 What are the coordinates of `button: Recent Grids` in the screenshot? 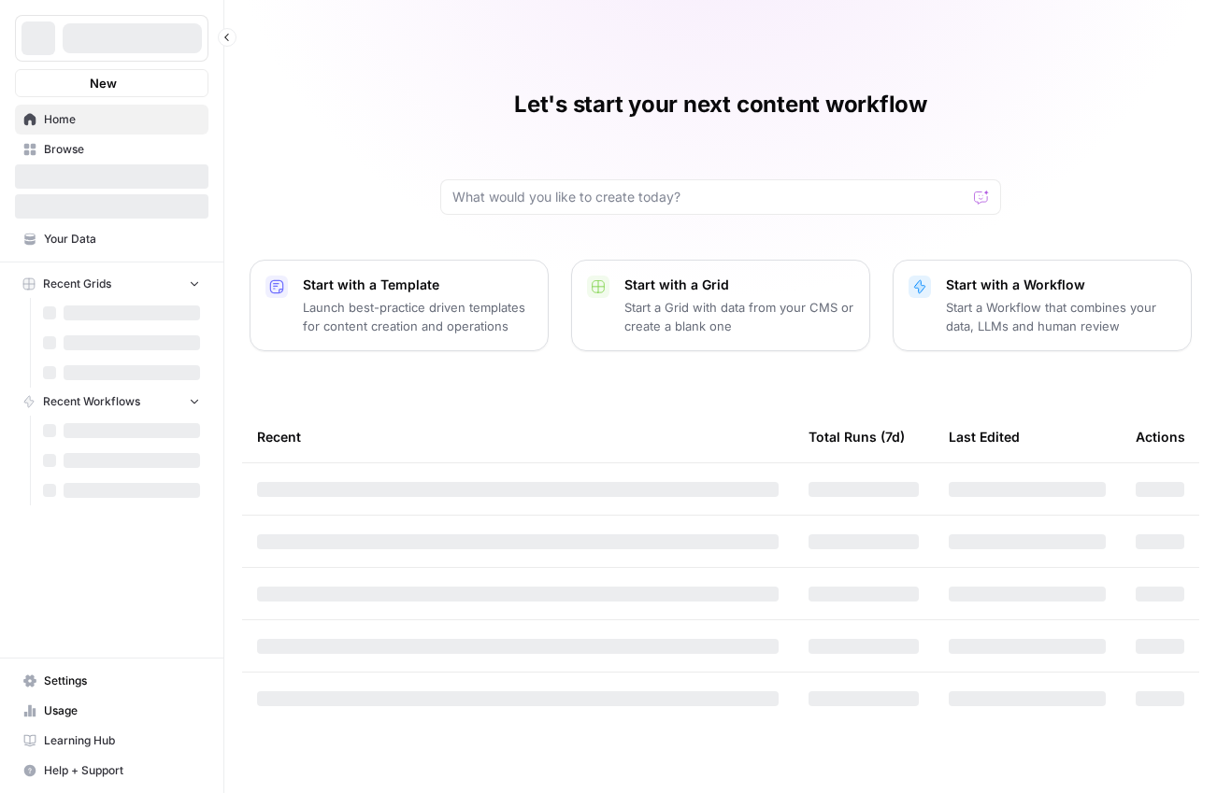 It's located at (111, 284).